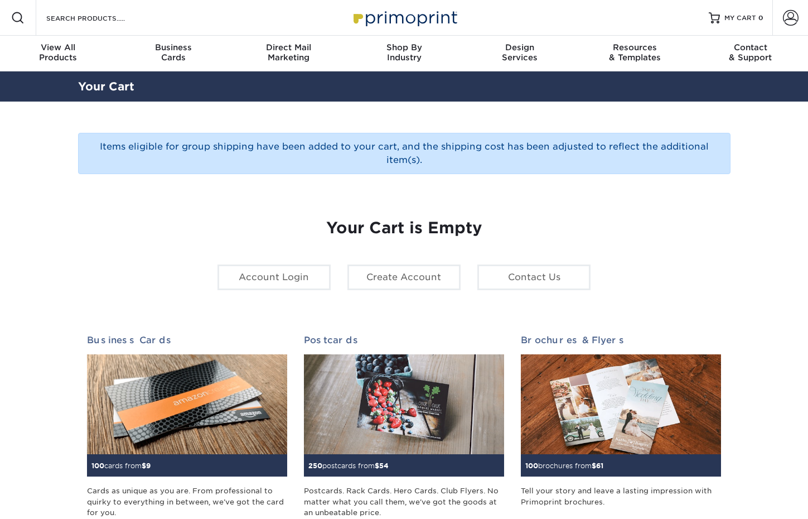  Describe the element at coordinates (187, 340) in the screenshot. I see `h2: Business Cards` at that location.